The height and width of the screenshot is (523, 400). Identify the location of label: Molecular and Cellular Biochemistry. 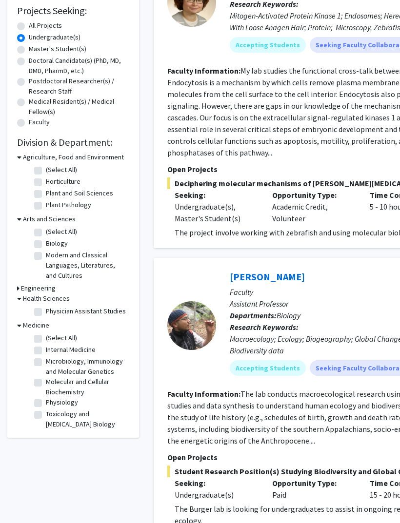
(86, 388).